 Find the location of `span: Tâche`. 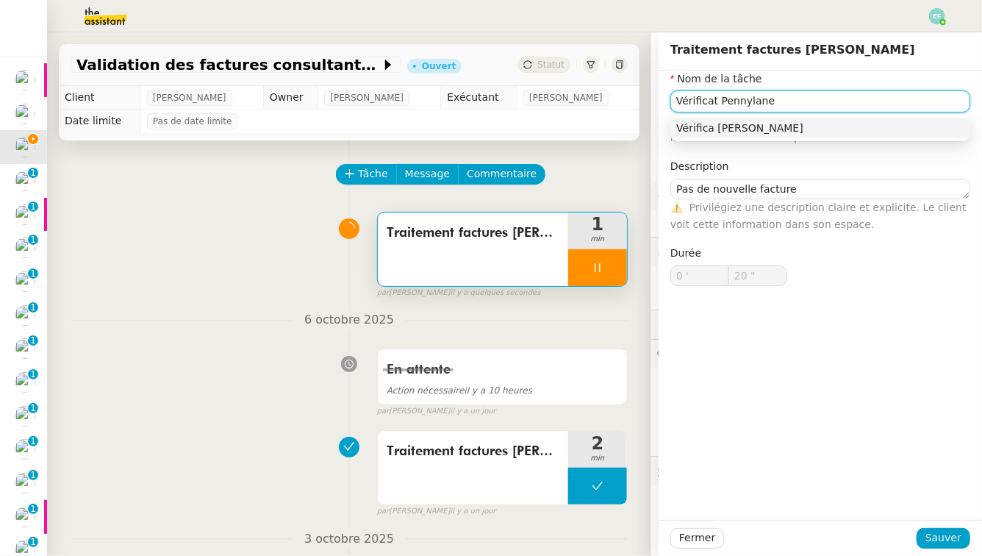

span: Tâche is located at coordinates (373, 173).